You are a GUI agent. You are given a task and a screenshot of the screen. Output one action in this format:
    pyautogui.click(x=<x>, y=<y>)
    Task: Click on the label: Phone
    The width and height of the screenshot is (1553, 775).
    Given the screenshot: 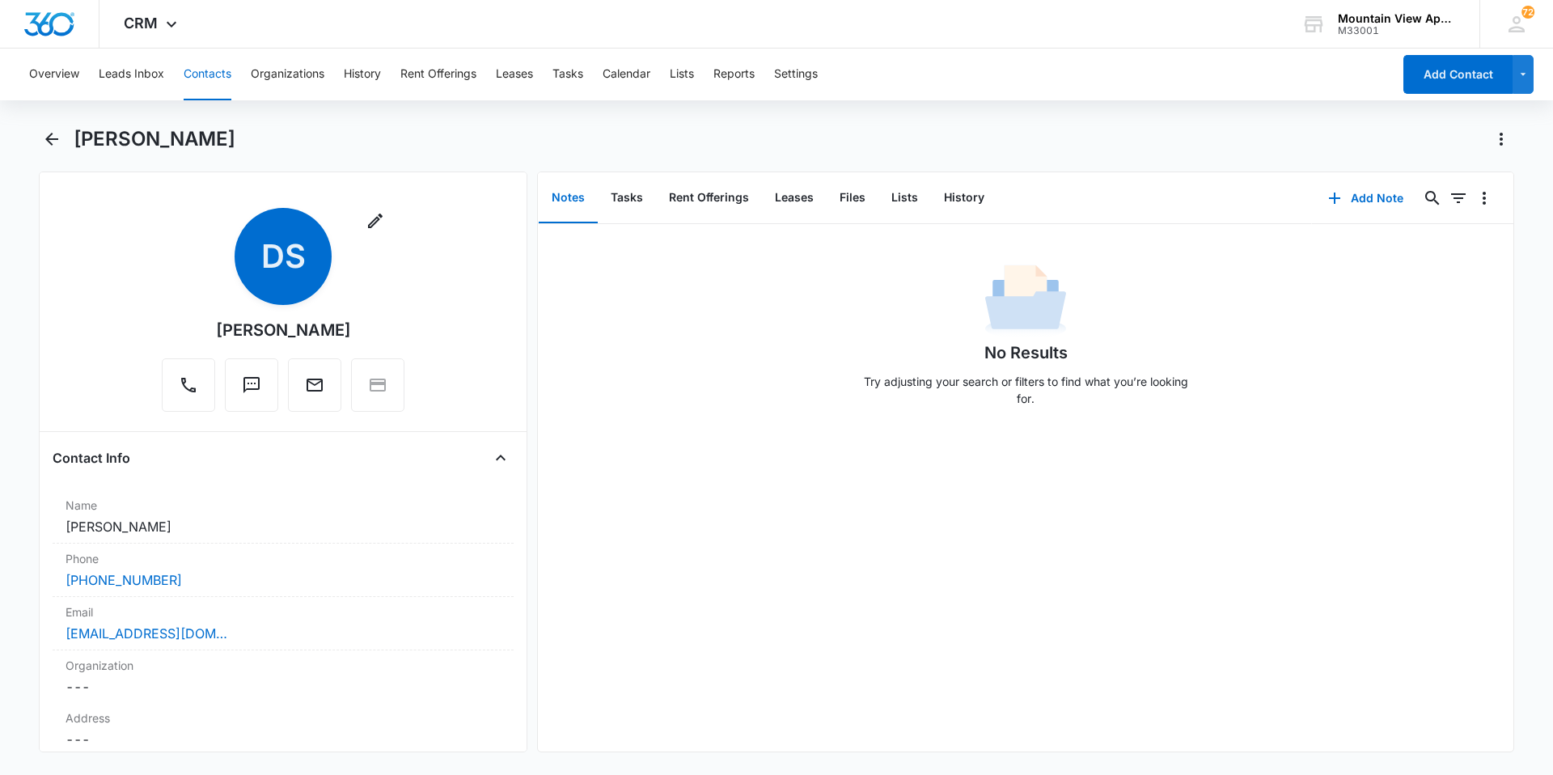 What is the action you would take?
    pyautogui.click(x=283, y=558)
    